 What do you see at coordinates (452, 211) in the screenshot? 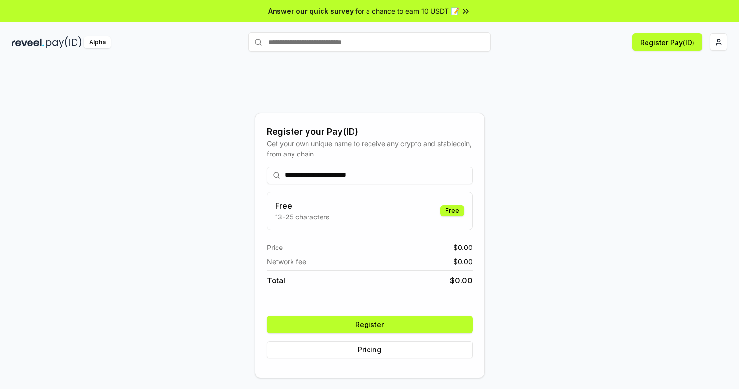
I see `div: Free` at bounding box center [452, 211].